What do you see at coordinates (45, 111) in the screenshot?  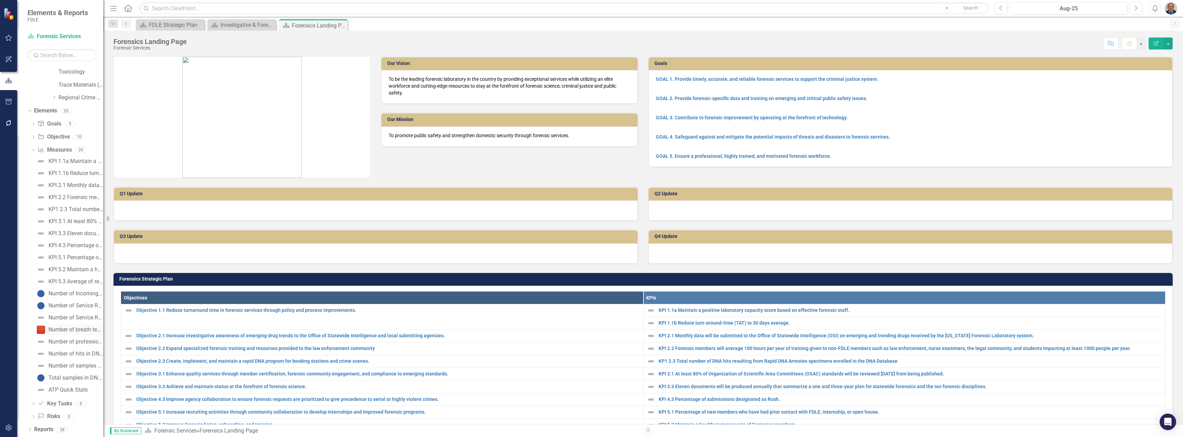 I see `a: Elements` at bounding box center [45, 111].